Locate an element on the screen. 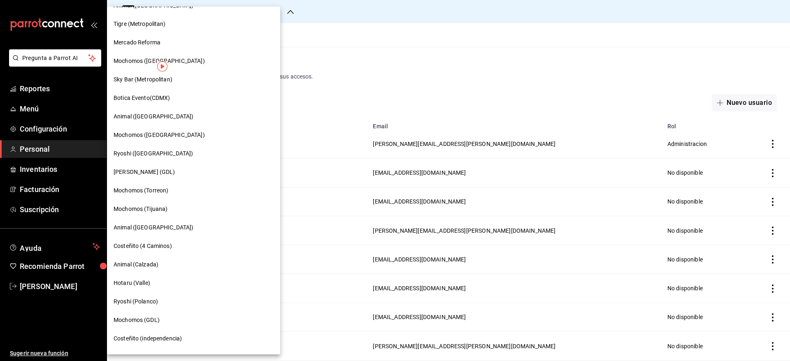 The image size is (790, 361). span: Mochomos (Torreon) is located at coordinates (141, 191).